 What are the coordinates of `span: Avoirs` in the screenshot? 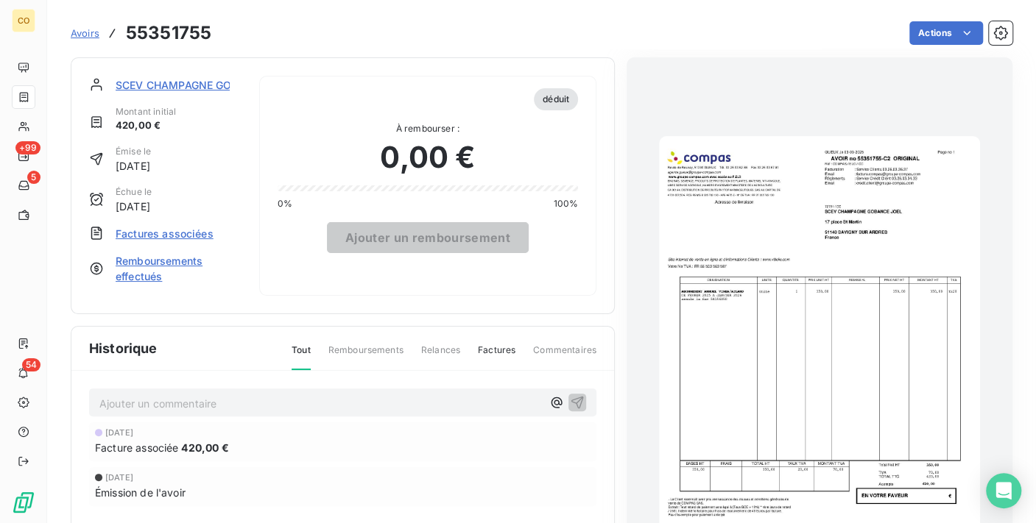 It's located at (85, 33).